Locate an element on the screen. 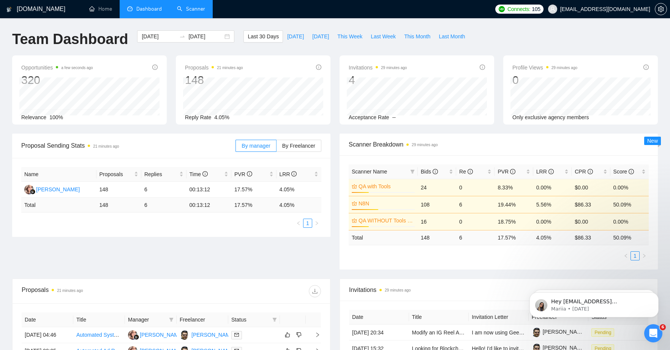  span: 4.05% is located at coordinates (222, 117).